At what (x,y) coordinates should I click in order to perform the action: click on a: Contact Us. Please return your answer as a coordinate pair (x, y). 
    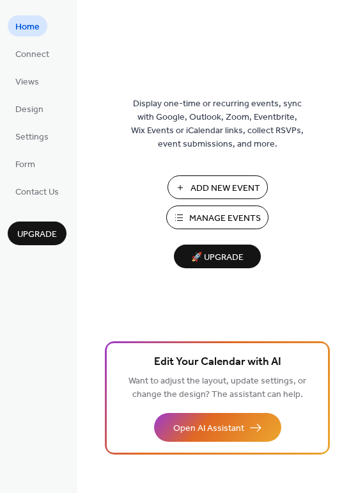
    Looking at the image, I should click on (37, 191).